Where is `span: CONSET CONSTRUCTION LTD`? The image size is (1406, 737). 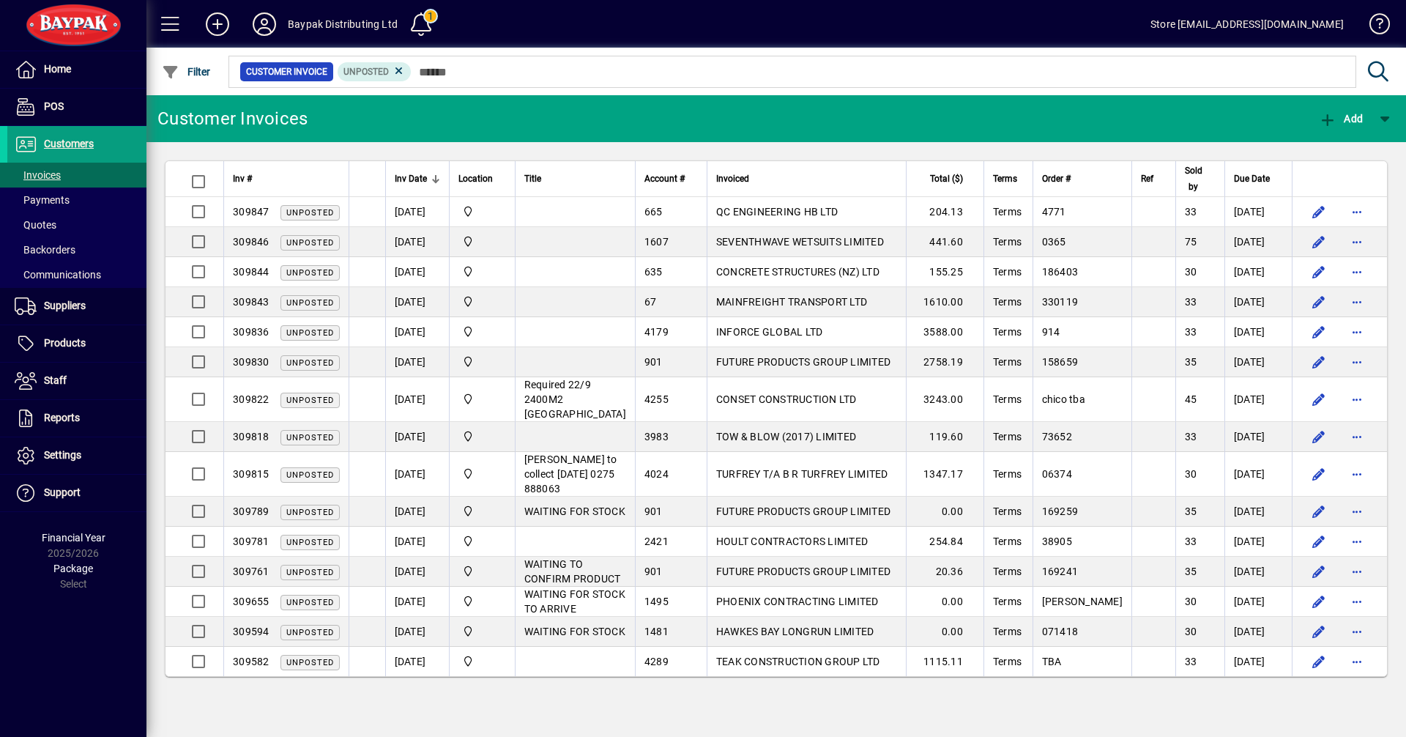
span: CONSET CONSTRUCTION LTD is located at coordinates (786, 399).